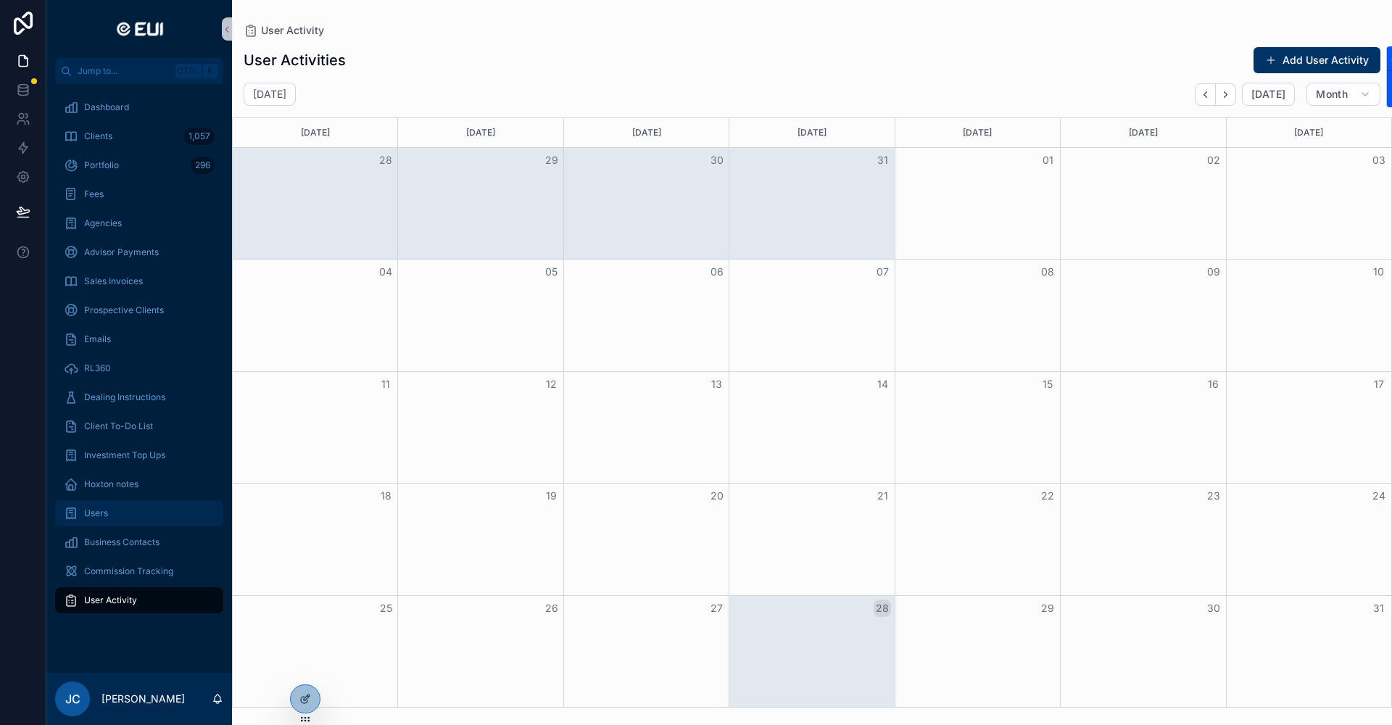 The width and height of the screenshot is (1392, 725). Describe the element at coordinates (717, 384) in the screenshot. I see `button: 13` at that location.